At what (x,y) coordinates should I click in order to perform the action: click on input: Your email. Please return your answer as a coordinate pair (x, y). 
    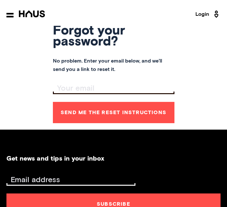
    Looking at the image, I should click on (114, 88).